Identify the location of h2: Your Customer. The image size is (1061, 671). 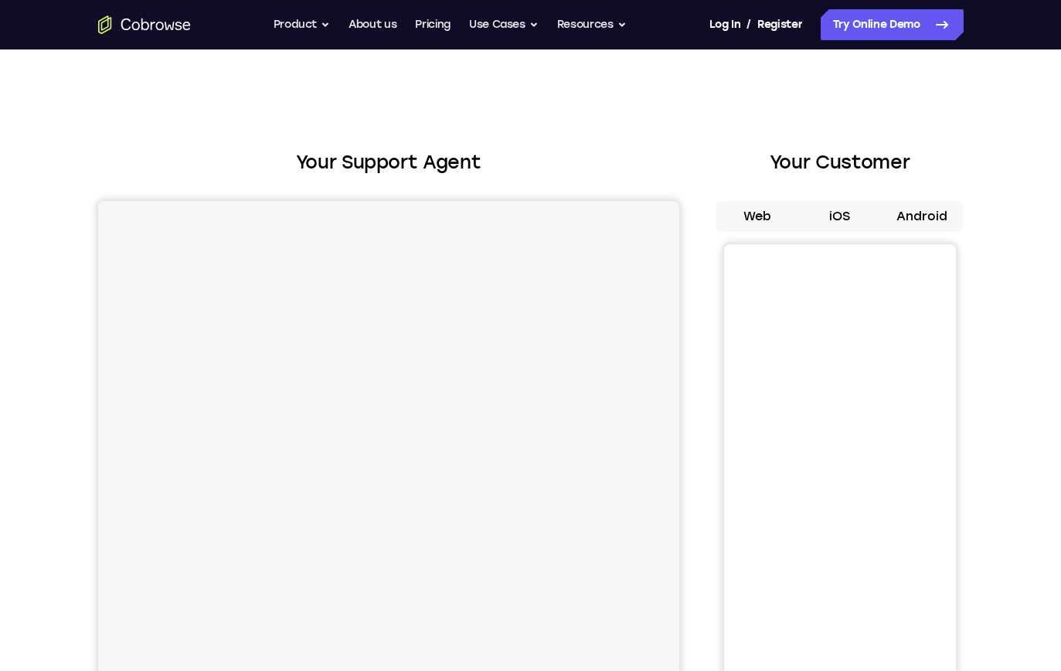
(840, 162).